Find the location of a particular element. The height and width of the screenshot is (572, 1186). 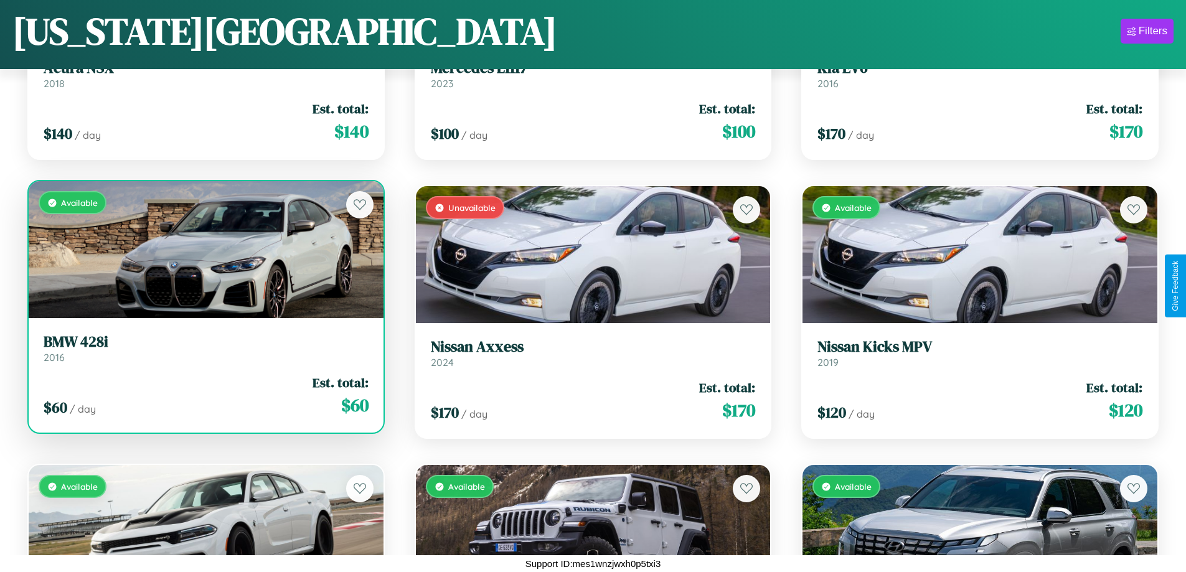

a: Acura NSX2018 is located at coordinates (206, 74).